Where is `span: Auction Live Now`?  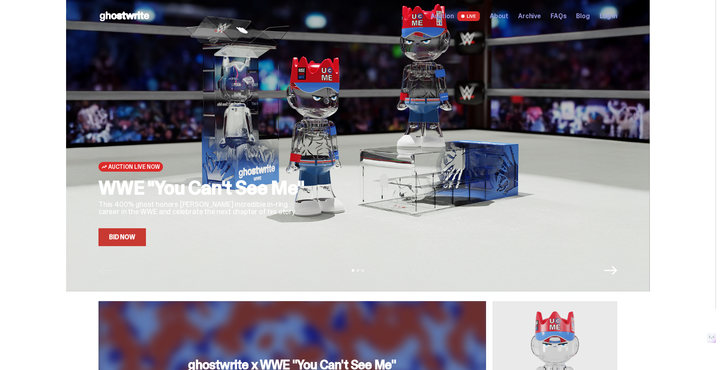
span: Auction Live Now is located at coordinates (134, 167).